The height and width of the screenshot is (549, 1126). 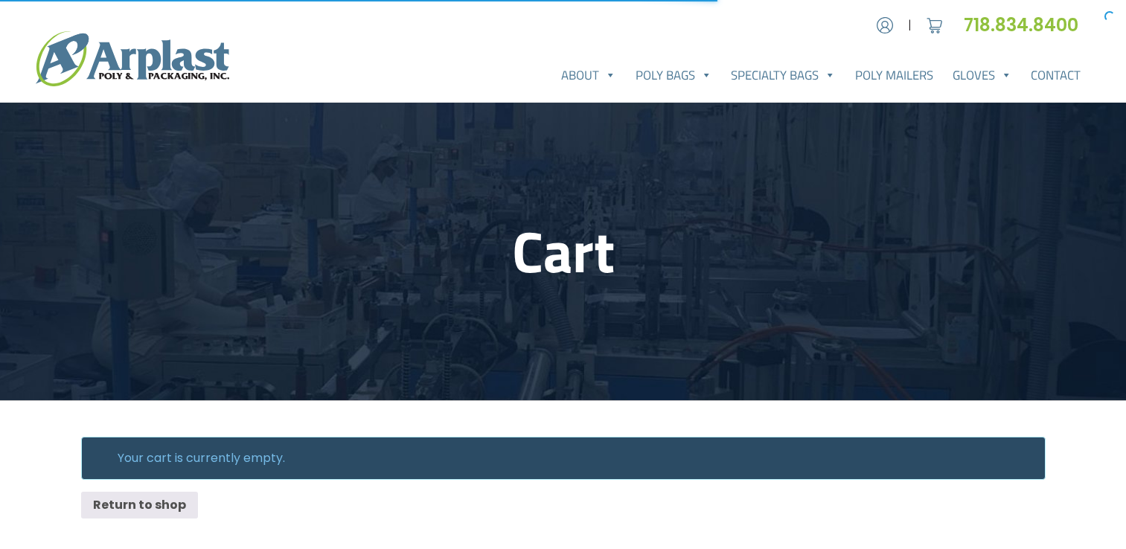 What do you see at coordinates (139, 505) in the screenshot?
I see `a: Return to shop` at bounding box center [139, 505].